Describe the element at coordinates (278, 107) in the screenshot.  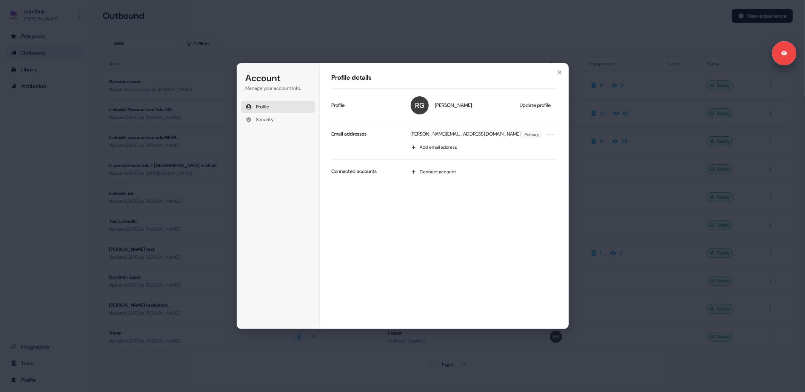
I see `button: Profile` at that location.